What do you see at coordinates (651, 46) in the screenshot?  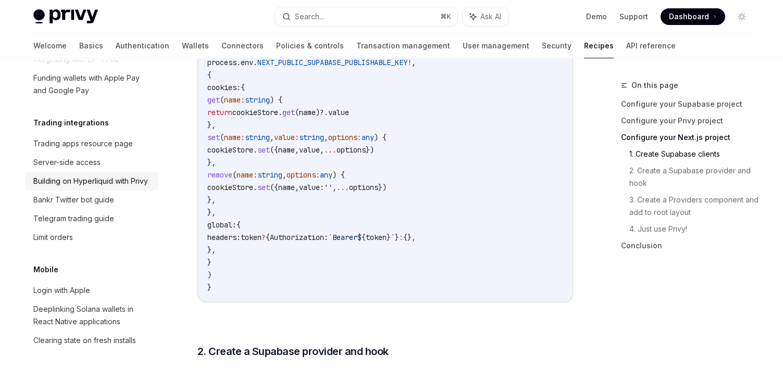 I see `a: API reference` at bounding box center [651, 46].